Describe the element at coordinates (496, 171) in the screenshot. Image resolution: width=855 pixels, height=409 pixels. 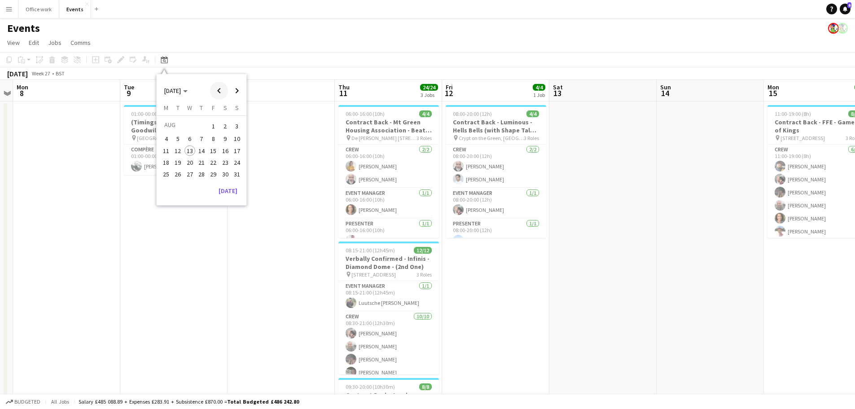
I see `app-job-card: 08:00-20:00 (12h)4/4Contract Back - Luminous - Hells Bells (with Shape Talk & 21 Day Challenge) C...` at that location.